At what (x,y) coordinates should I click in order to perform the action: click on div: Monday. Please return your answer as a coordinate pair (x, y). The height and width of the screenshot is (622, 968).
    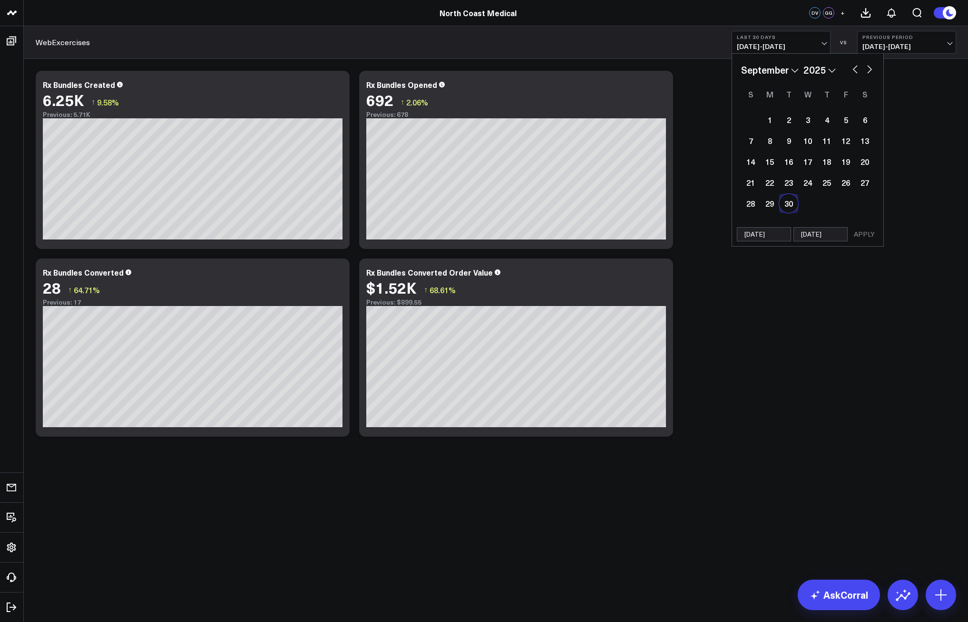
    Looking at the image, I should click on (769, 94).